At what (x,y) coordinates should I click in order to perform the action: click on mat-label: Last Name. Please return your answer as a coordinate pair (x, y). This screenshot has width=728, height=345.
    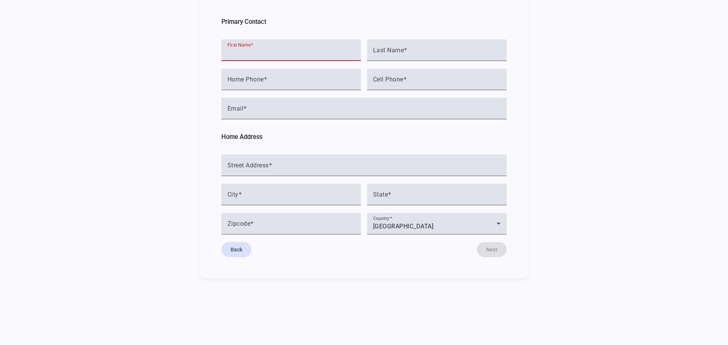
    Looking at the image, I should click on (388, 50).